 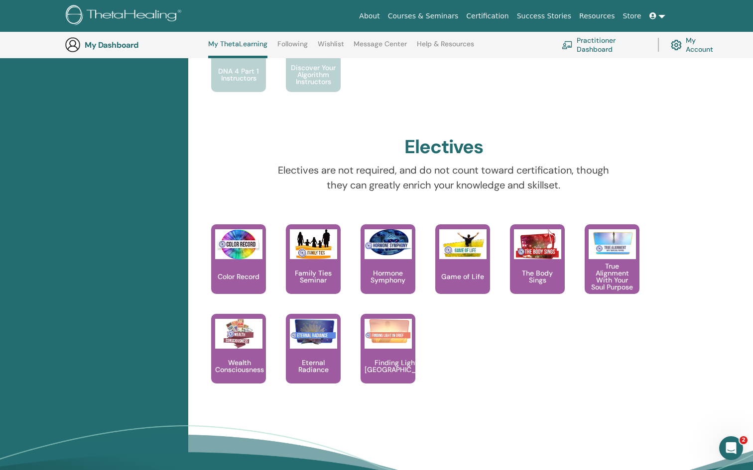 What do you see at coordinates (313, 359) in the screenshot?
I see `a: Eternal Radiance Eternal Radiance` at bounding box center [313, 359].